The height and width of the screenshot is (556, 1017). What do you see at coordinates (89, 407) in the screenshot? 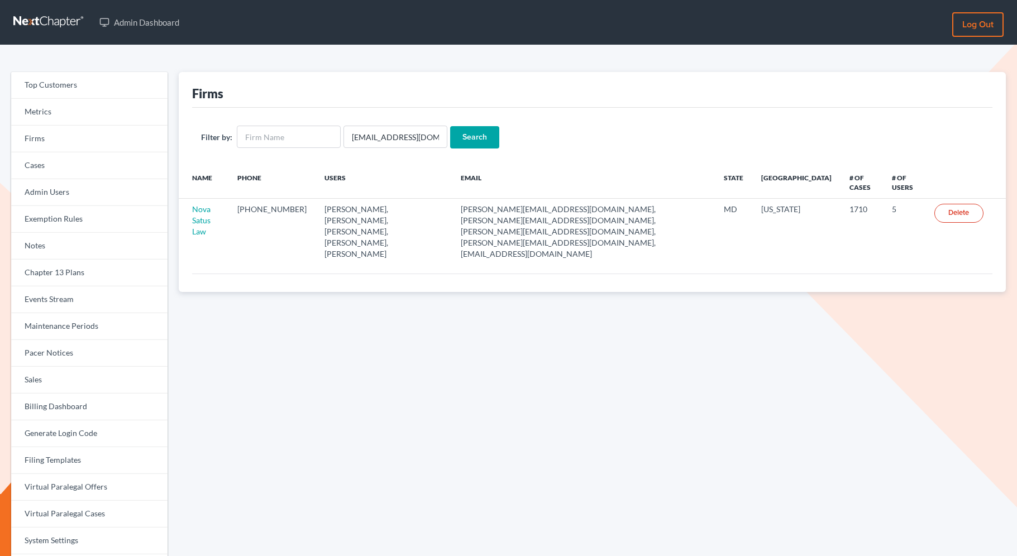
I see `a: Billing Dashboard` at bounding box center [89, 407].